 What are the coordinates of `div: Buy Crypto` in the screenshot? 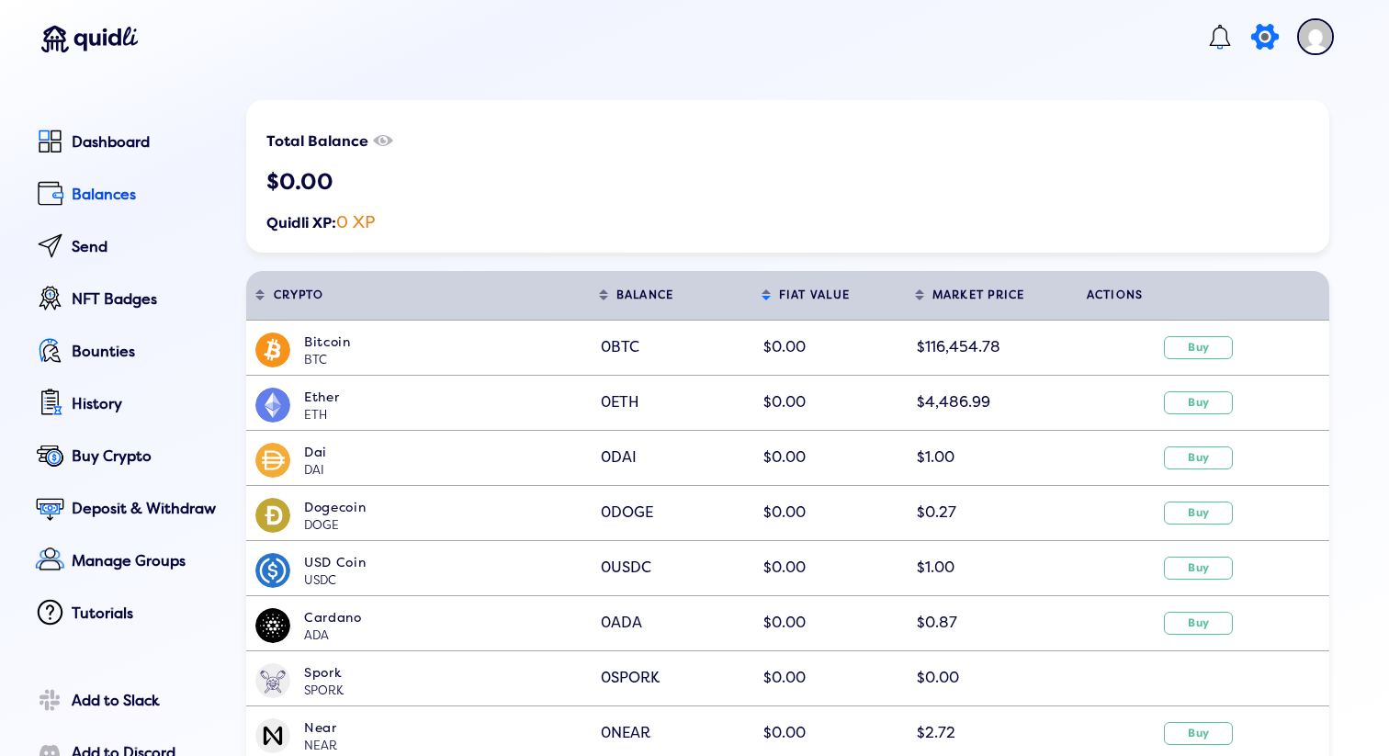 It's located at (146, 457).